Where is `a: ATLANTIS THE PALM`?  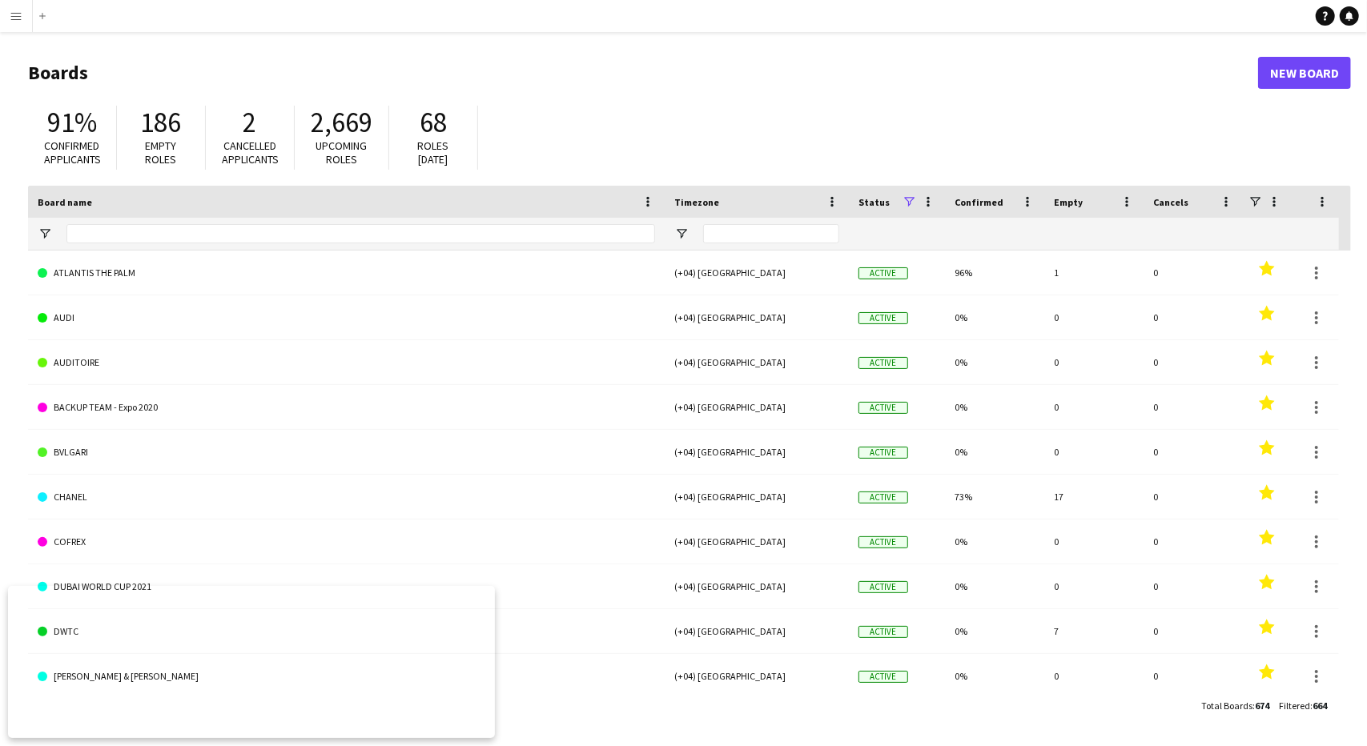
a: ATLANTIS THE PALM is located at coordinates (346, 273).